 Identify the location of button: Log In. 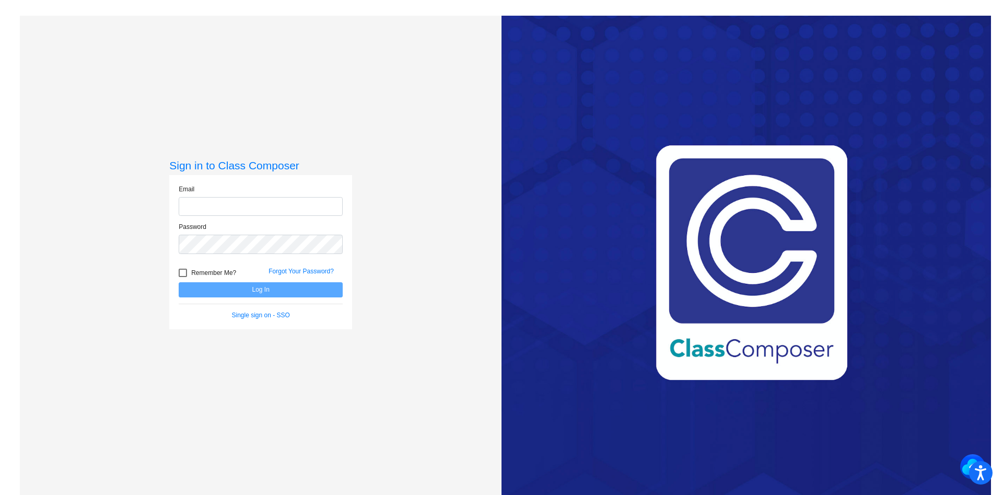
(261, 290).